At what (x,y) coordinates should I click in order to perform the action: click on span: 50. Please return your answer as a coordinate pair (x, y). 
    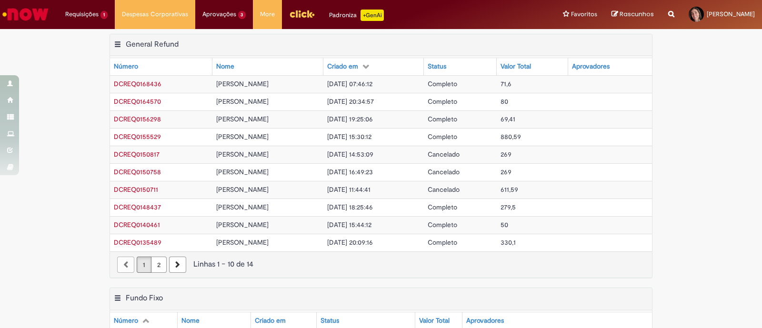
    Looking at the image, I should click on (504, 225).